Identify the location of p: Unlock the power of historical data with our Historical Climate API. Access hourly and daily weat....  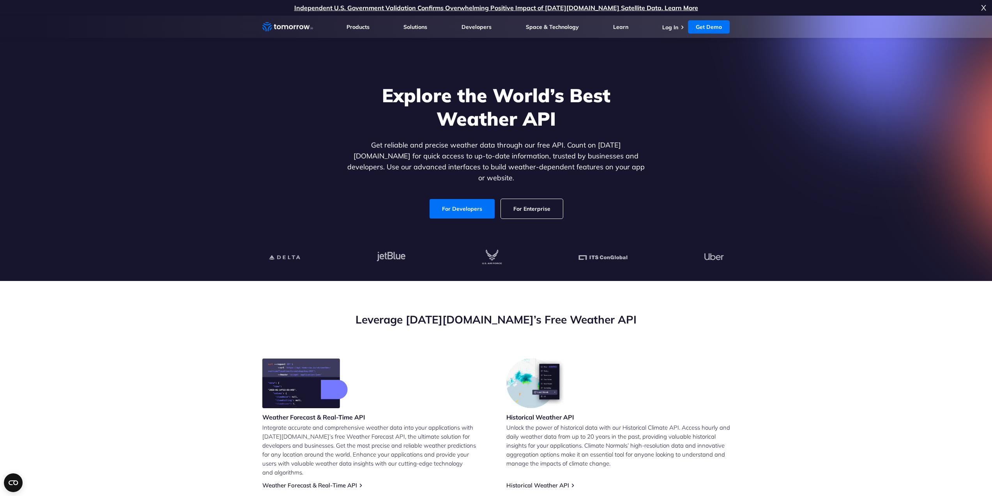
(619, 445).